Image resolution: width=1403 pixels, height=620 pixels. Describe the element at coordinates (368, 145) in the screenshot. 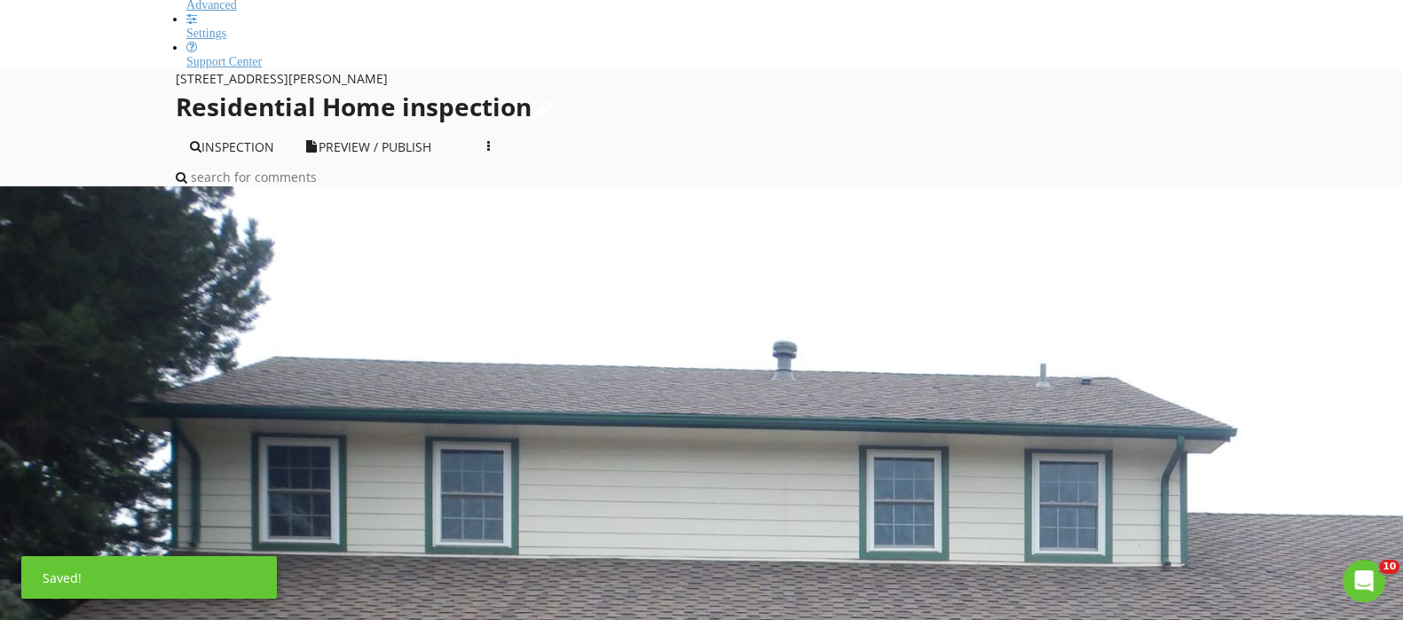

I see `a: Preview / Publish` at that location.